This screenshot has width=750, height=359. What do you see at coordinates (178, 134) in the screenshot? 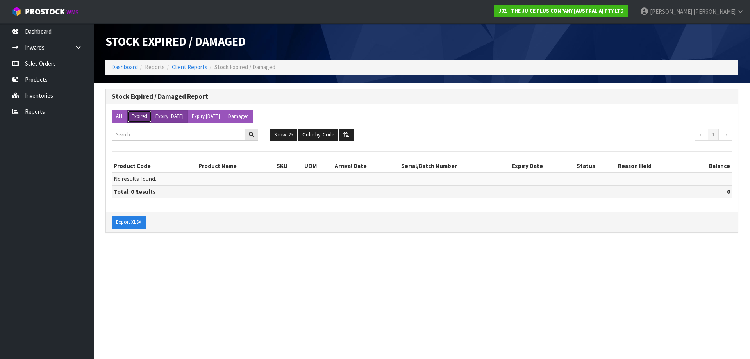
I see `input: Search` at bounding box center [178, 134].